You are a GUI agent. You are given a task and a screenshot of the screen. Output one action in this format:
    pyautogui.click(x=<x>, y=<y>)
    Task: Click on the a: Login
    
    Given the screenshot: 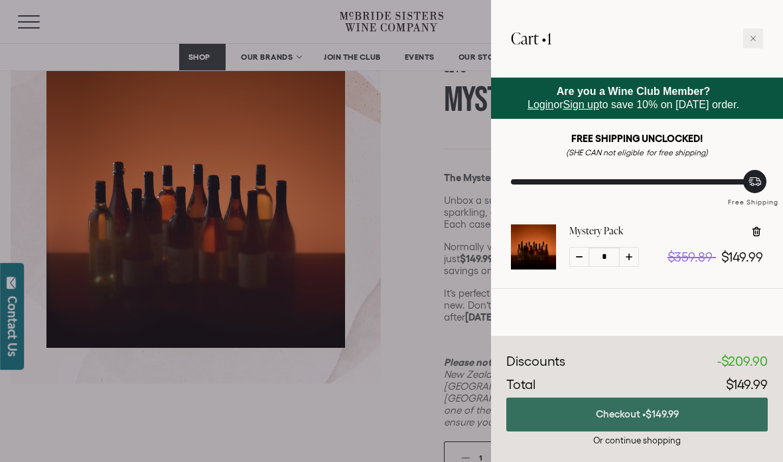 What is the action you would take?
    pyautogui.click(x=540, y=104)
    